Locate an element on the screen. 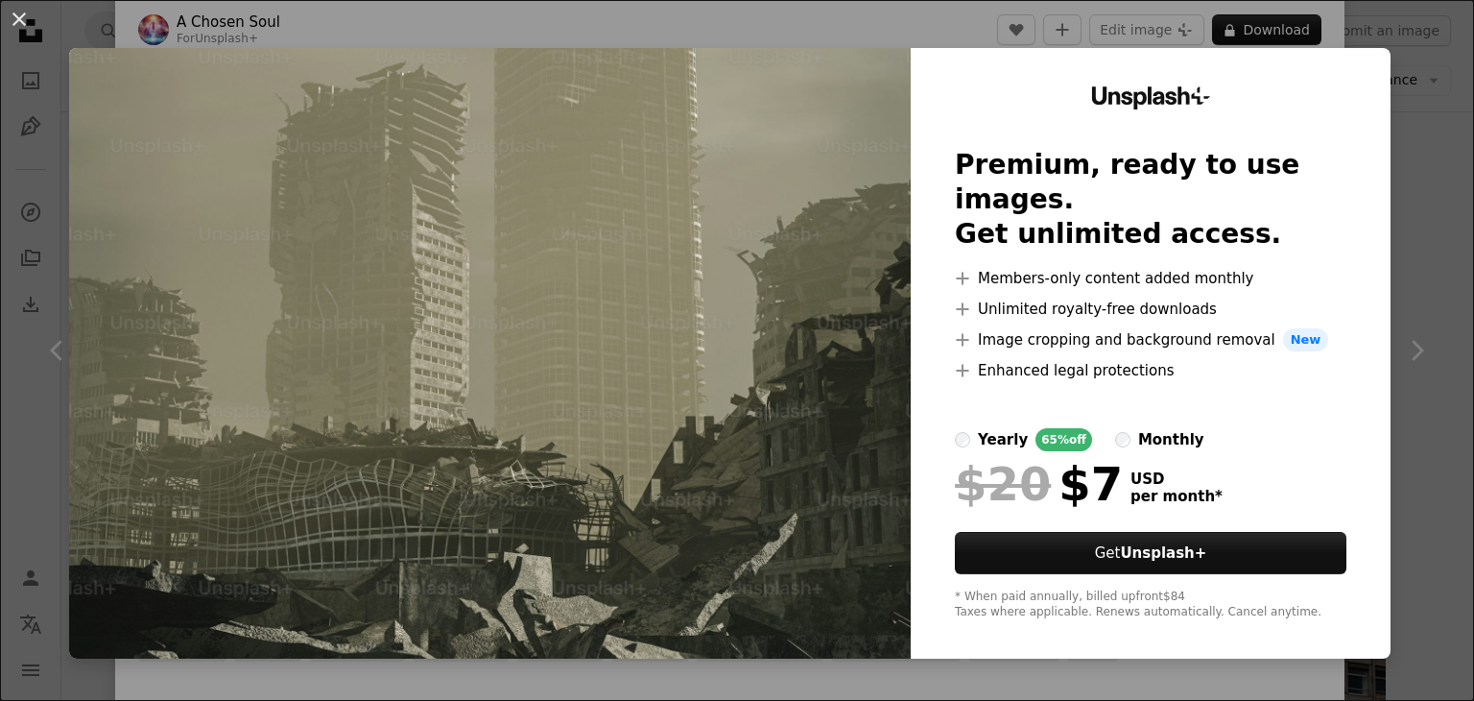 The width and height of the screenshot is (1474, 701). div: yearly is located at coordinates (1003, 440).